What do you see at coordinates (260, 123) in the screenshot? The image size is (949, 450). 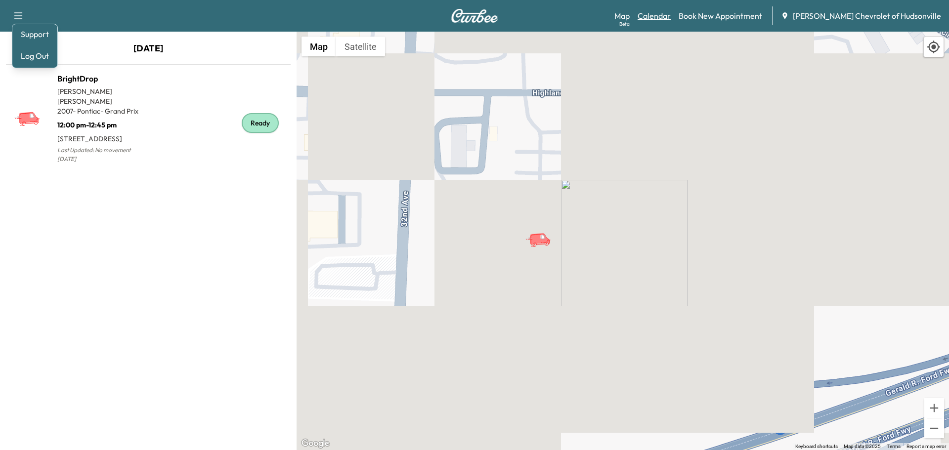 I see `div: Ready` at bounding box center [260, 123].